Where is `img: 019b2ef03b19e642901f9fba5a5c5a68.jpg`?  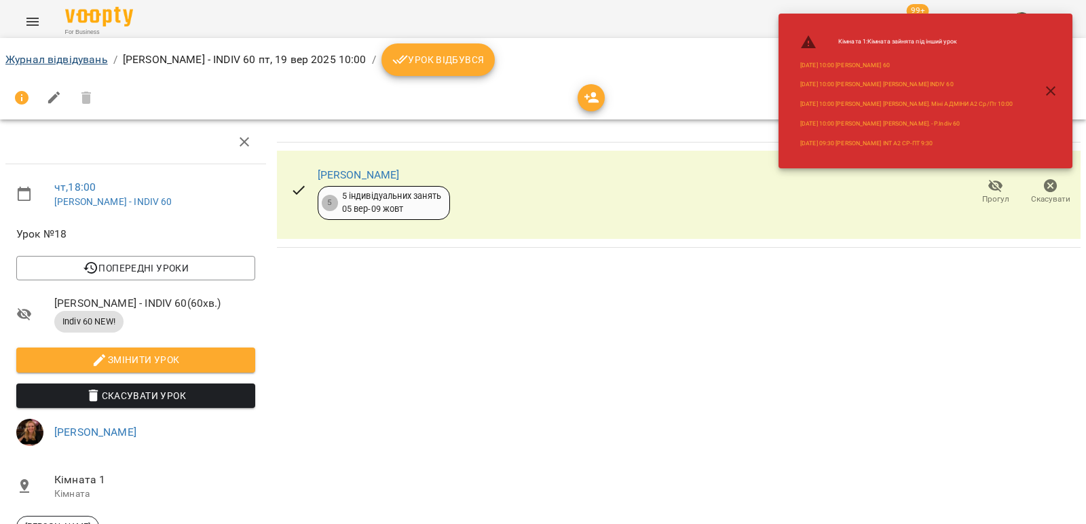 img: 019b2ef03b19e642901f9fba5a5c5a68.jpg is located at coordinates (30, 432).